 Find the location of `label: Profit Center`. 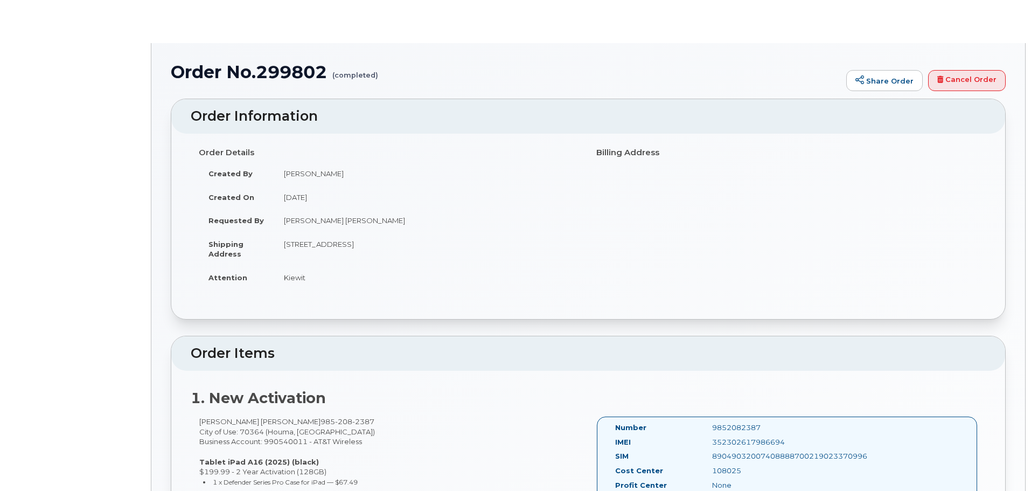

label: Profit Center is located at coordinates (641, 485).